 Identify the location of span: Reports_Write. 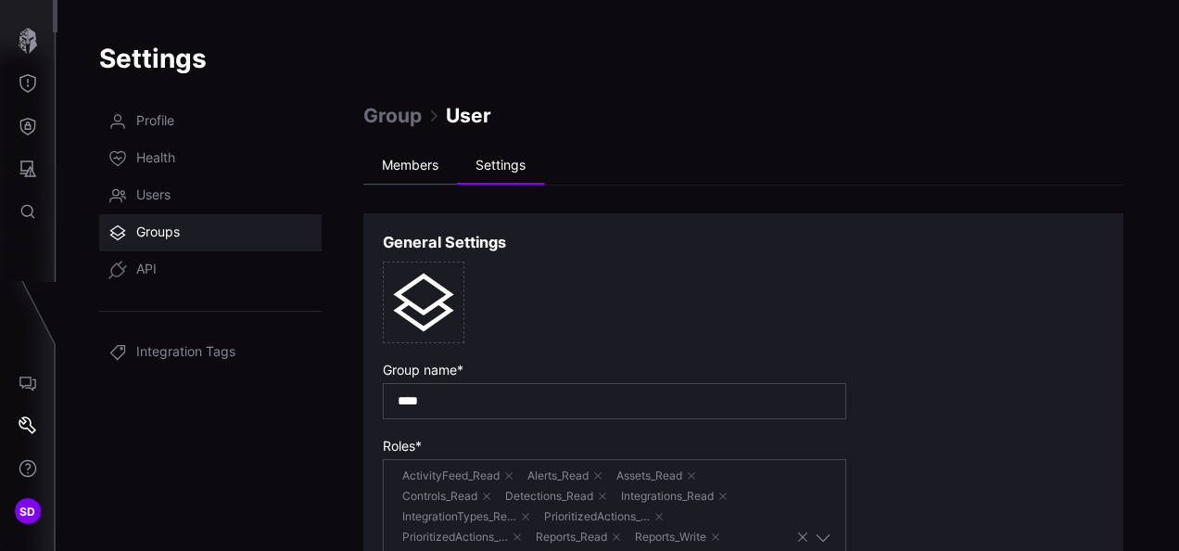
(678, 537).